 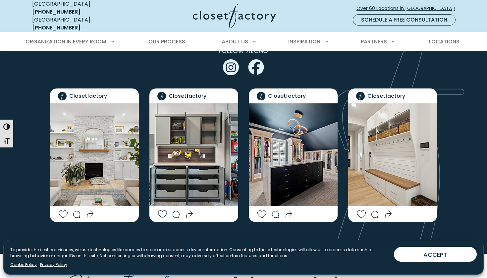 What do you see at coordinates (235, 41) in the screenshot?
I see `span: About Us` at bounding box center [235, 41].